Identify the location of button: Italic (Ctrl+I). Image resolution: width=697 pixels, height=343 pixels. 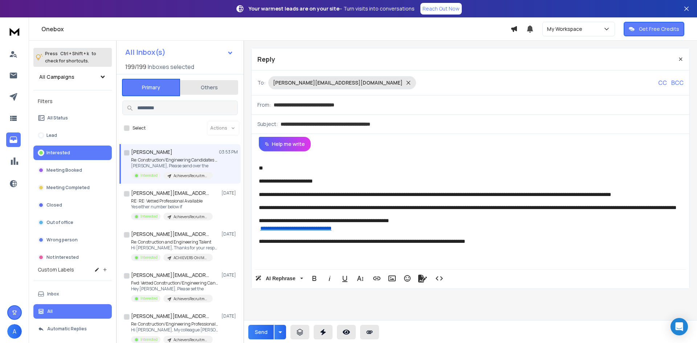
(330, 278).